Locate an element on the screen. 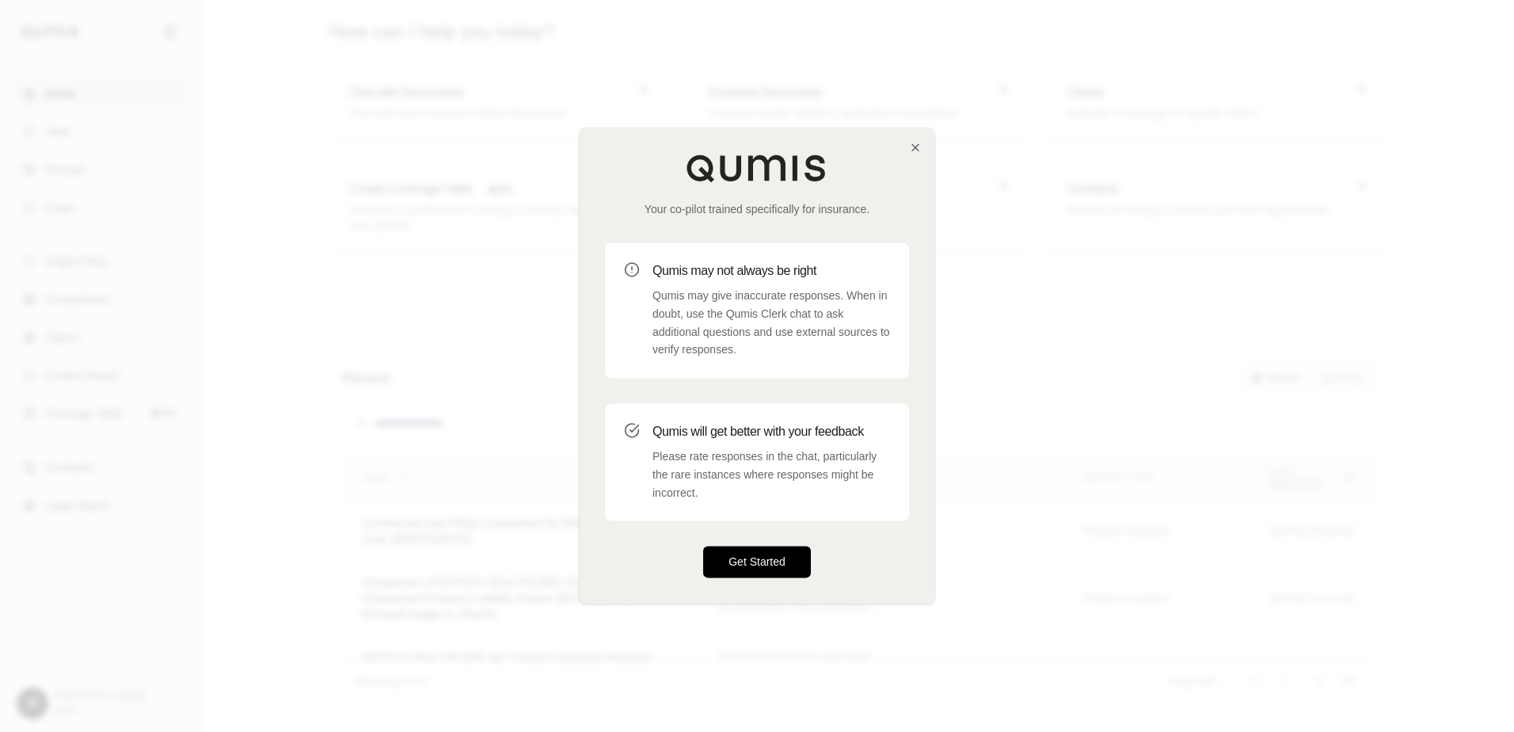  h3: Qumis may not always be right is located at coordinates (771, 271).